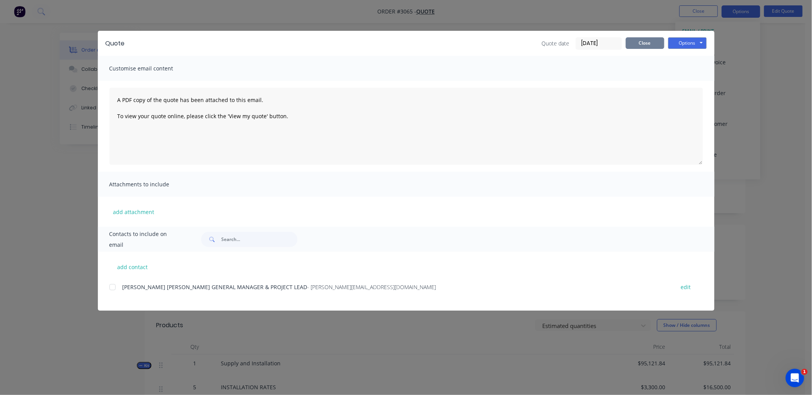 This screenshot has width=812, height=395. Describe the element at coordinates (804, 372) in the screenshot. I see `span: 1` at that location.